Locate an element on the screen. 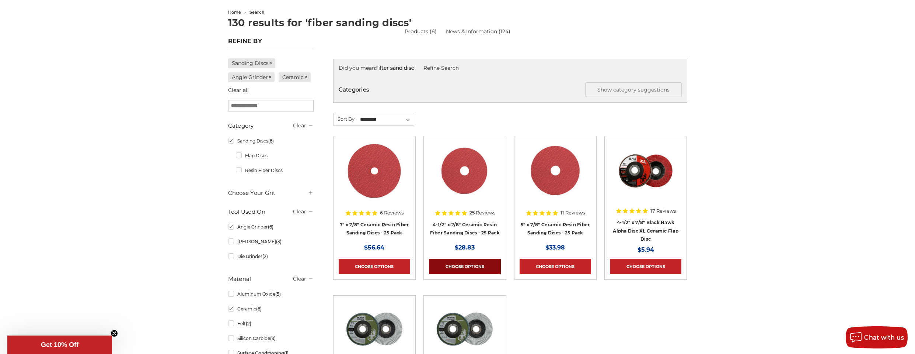 Image resolution: width=915 pixels, height=354 pixels. a: 4-1/2" x 7/8" Ceramic Resin Fiber Sanding Discs - 25 Pack is located at coordinates (465, 229).